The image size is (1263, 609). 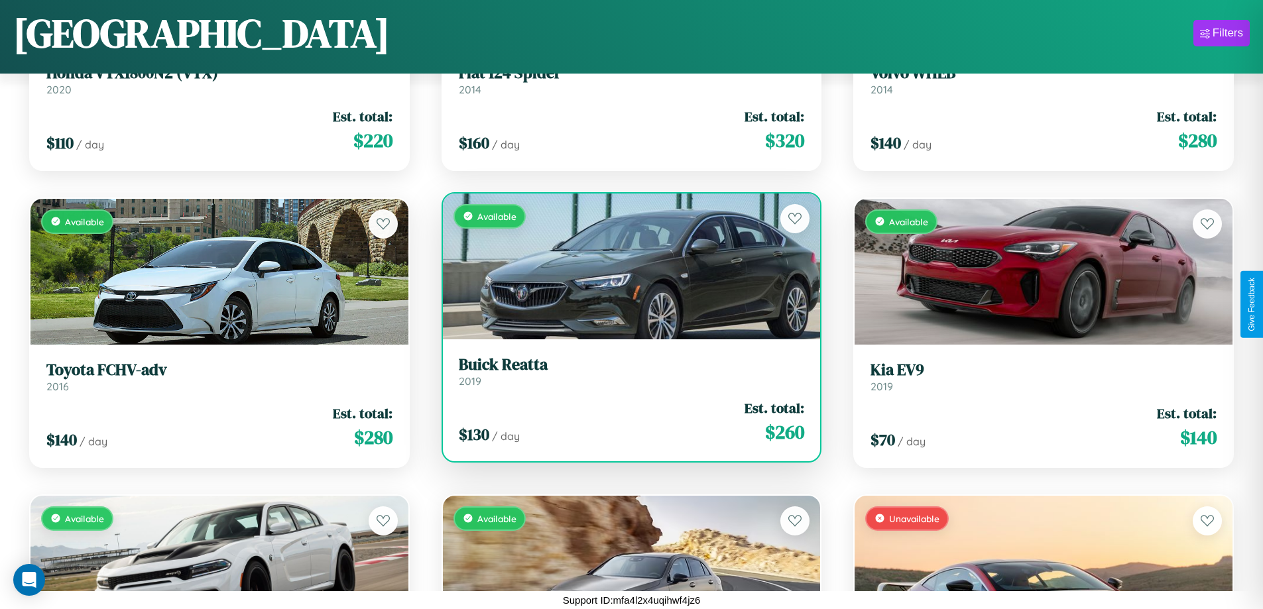 I want to click on span: 2016, so click(x=58, y=387).